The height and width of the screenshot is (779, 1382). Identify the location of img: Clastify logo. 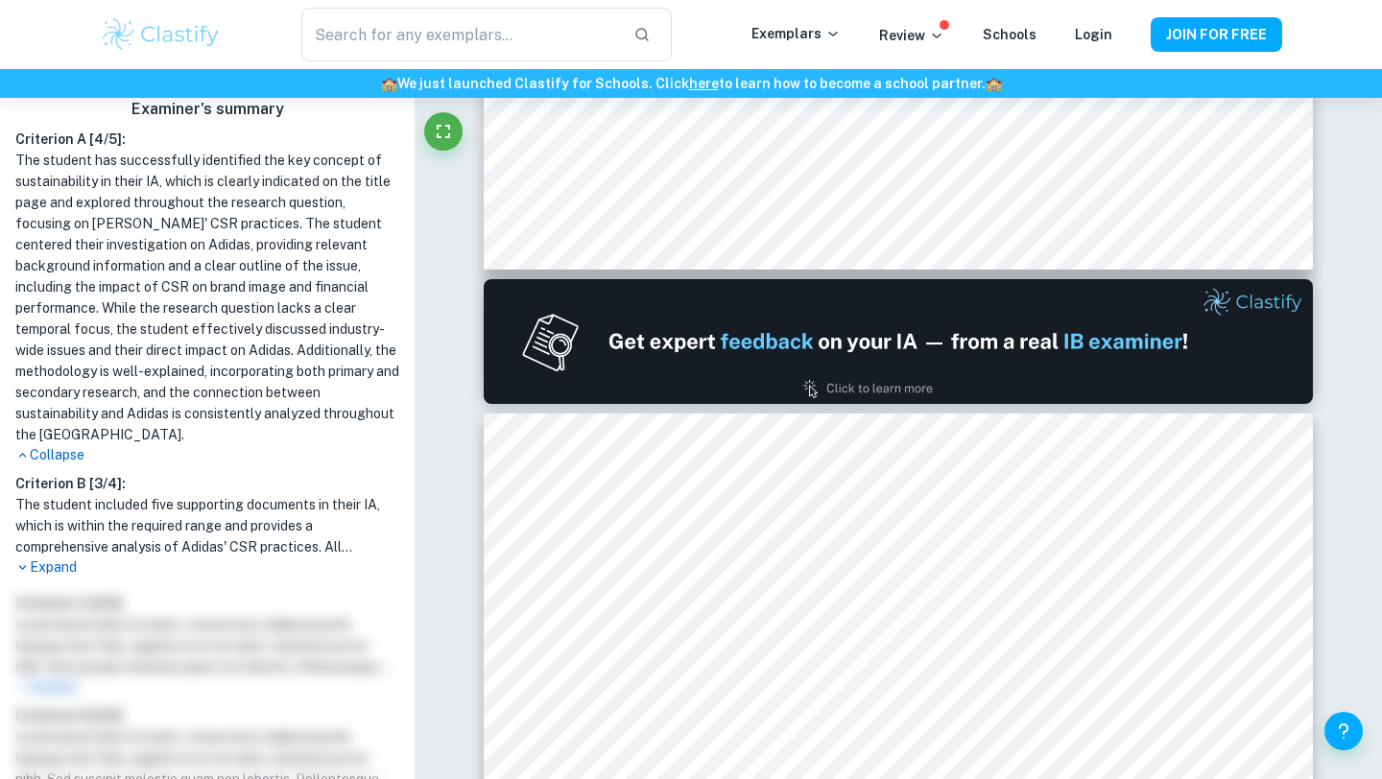
(160, 35).